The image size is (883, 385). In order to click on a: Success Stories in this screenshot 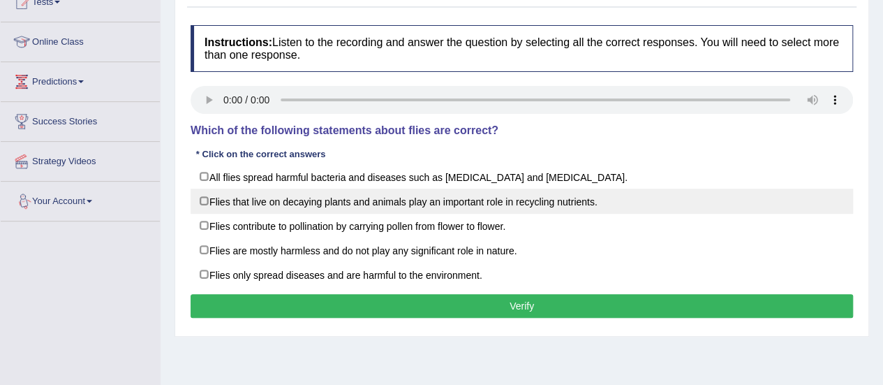, I will do `click(80, 119)`.